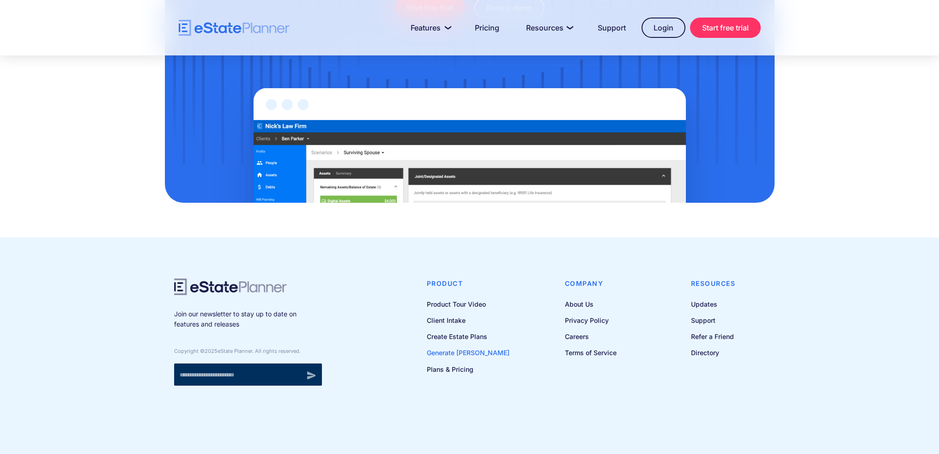 The image size is (939, 454). Describe the element at coordinates (591, 284) in the screenshot. I see `h4: Company` at that location.